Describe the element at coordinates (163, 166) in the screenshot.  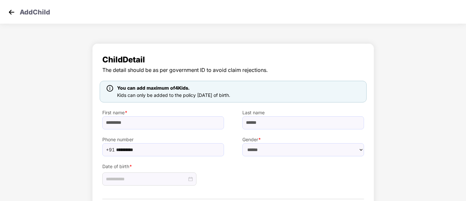
I see `label: Date of birth` at that location.